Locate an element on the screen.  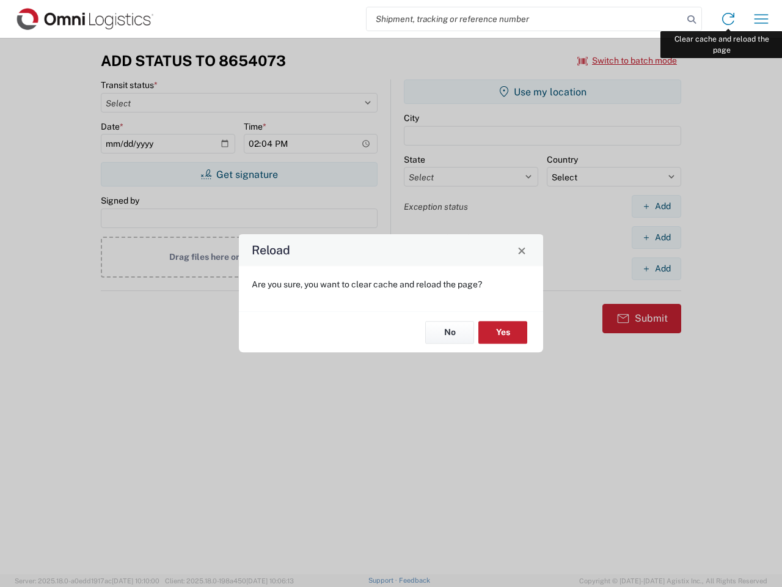
p: Are you sure, you want to clear cache and reload the page? is located at coordinates (391, 284).